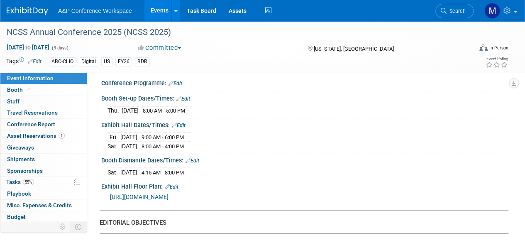 The width and height of the screenshot is (525, 243). What do you see at coordinates (305, 98) in the screenshot?
I see `div: Booth Set-up Dates/Times:` at bounding box center [305, 98].